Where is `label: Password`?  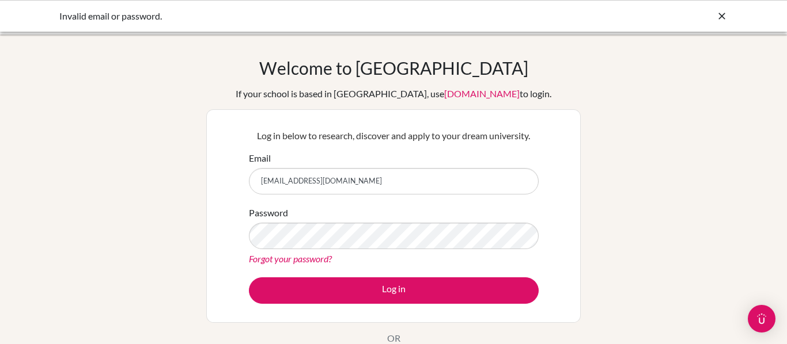 label: Password is located at coordinates (268, 213).